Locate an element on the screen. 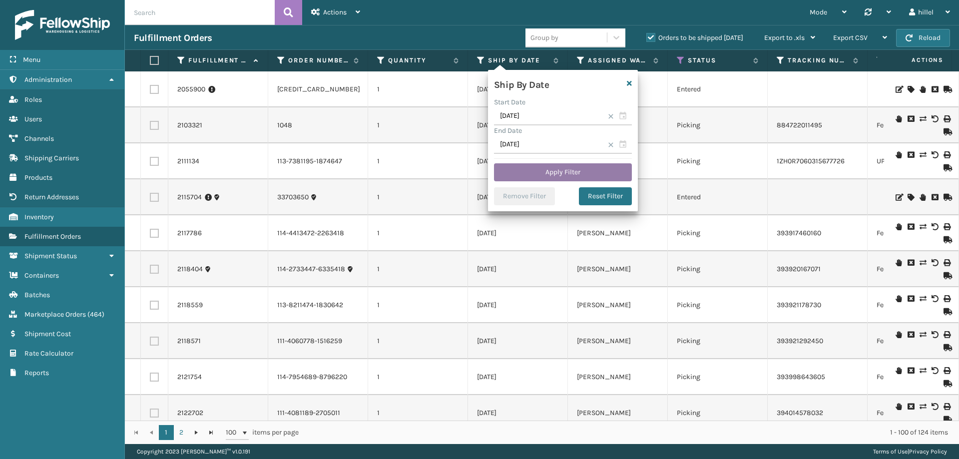 The width and height of the screenshot is (959, 459). a: 113-8211474-1830642 is located at coordinates (310, 305).